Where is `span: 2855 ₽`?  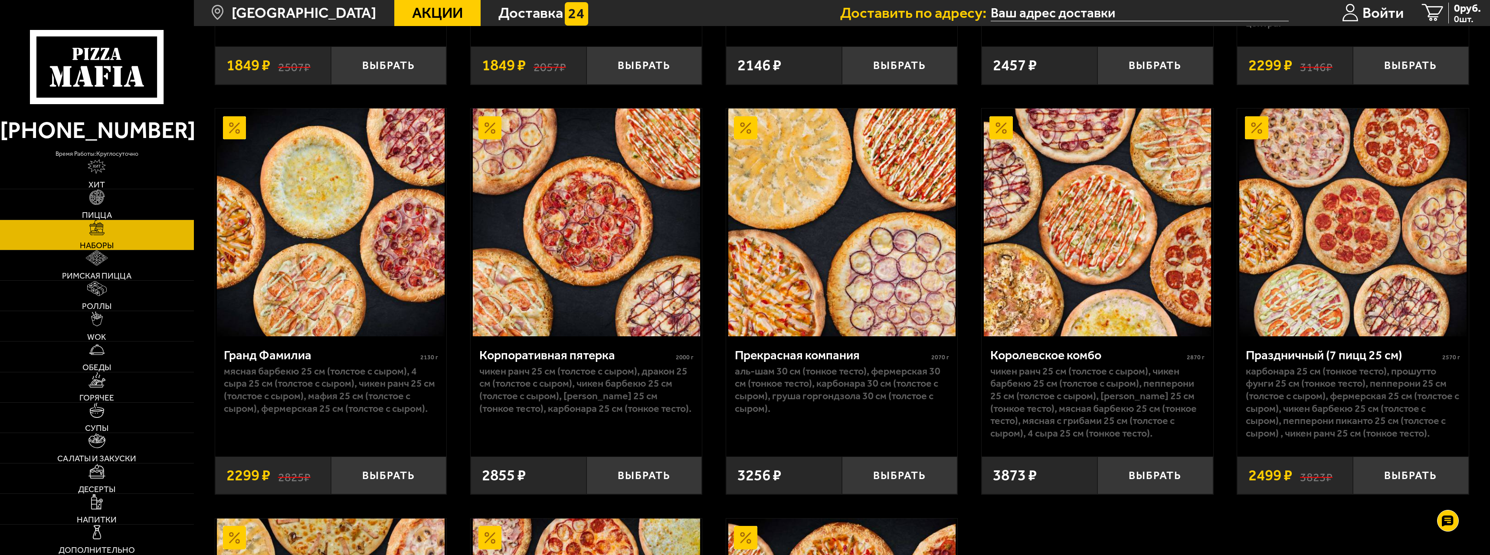 span: 2855 ₽ is located at coordinates (503, 475).